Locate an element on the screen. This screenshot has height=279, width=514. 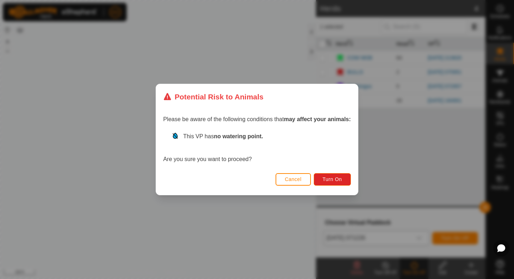
span: Please be aware of the following conditions that is located at coordinates (257, 119).